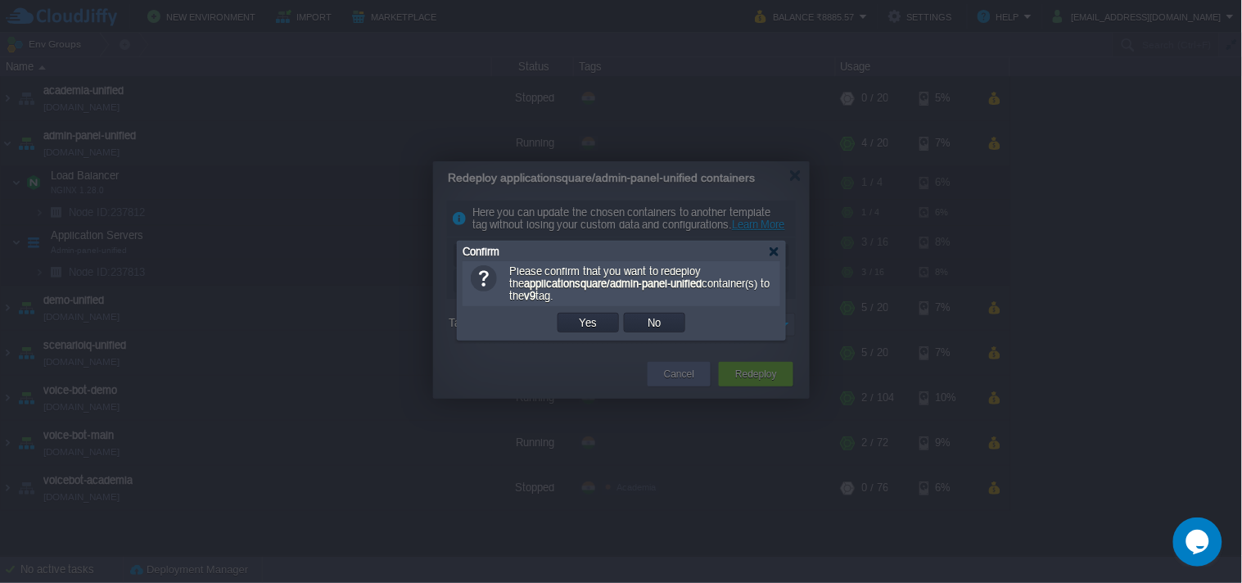 The width and height of the screenshot is (1242, 583). I want to click on button: Yes, so click(589, 323).